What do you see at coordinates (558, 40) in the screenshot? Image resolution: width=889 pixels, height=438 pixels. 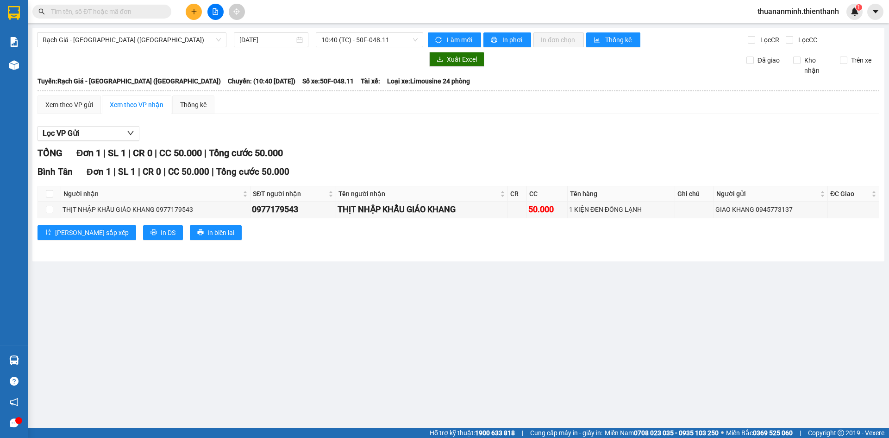 I see `button: In đơn chọn` at bounding box center [558, 40].